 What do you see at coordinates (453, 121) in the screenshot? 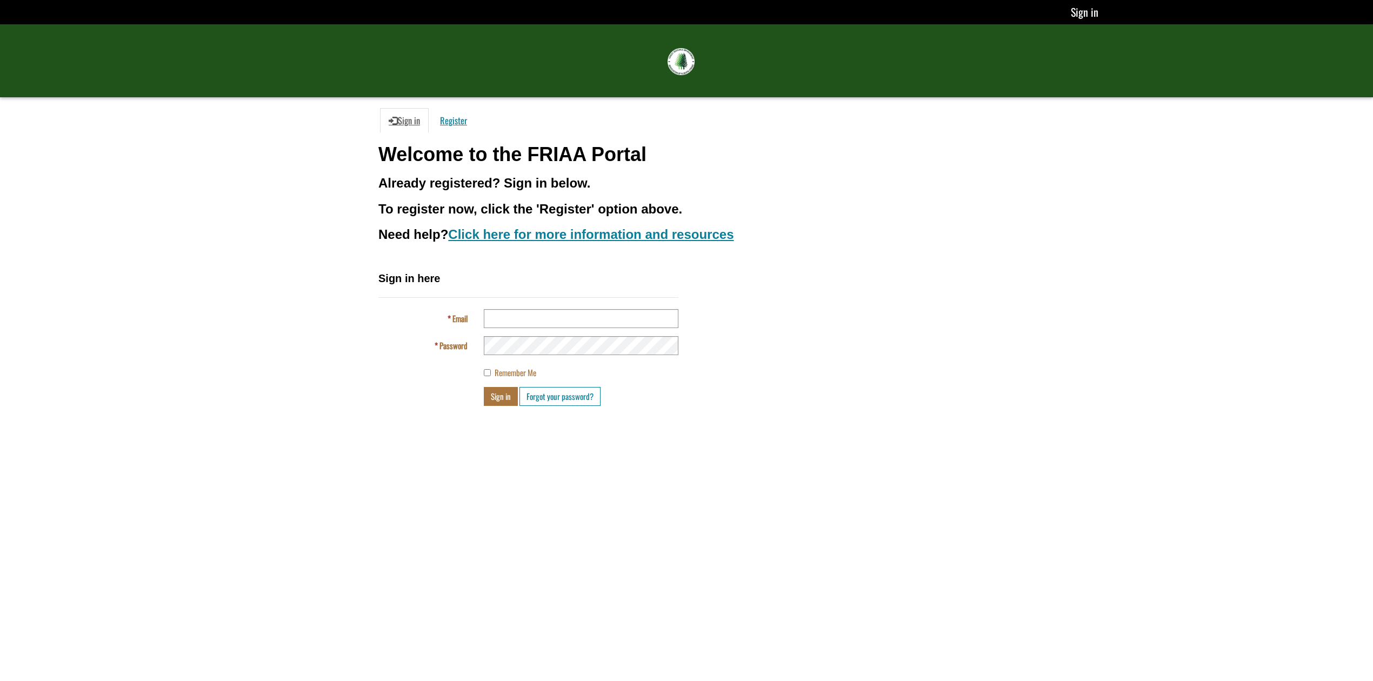
I see `a: Register` at bounding box center [453, 121].